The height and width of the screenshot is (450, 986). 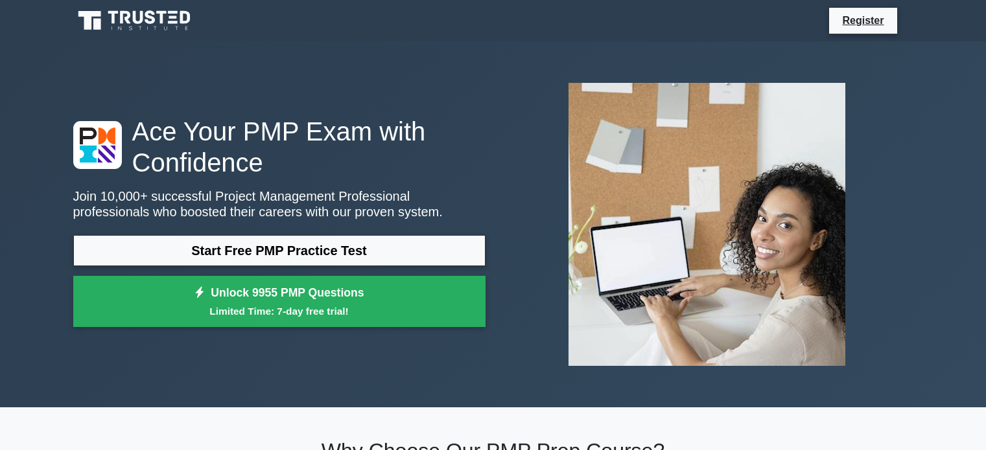 What do you see at coordinates (279, 147) in the screenshot?
I see `h1: Ace Your PMP Exam with Confidence` at bounding box center [279, 147].